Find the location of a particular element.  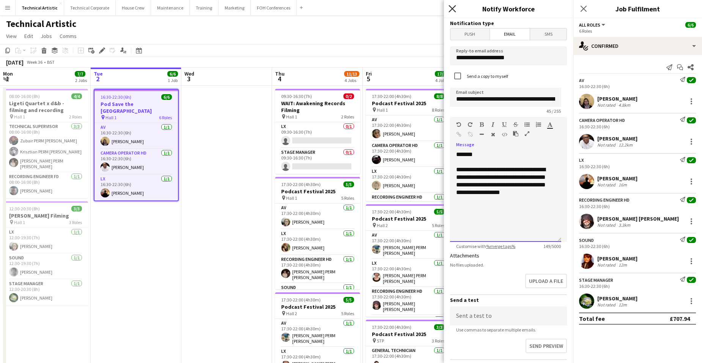

button: Marketing is located at coordinates (234, 8).